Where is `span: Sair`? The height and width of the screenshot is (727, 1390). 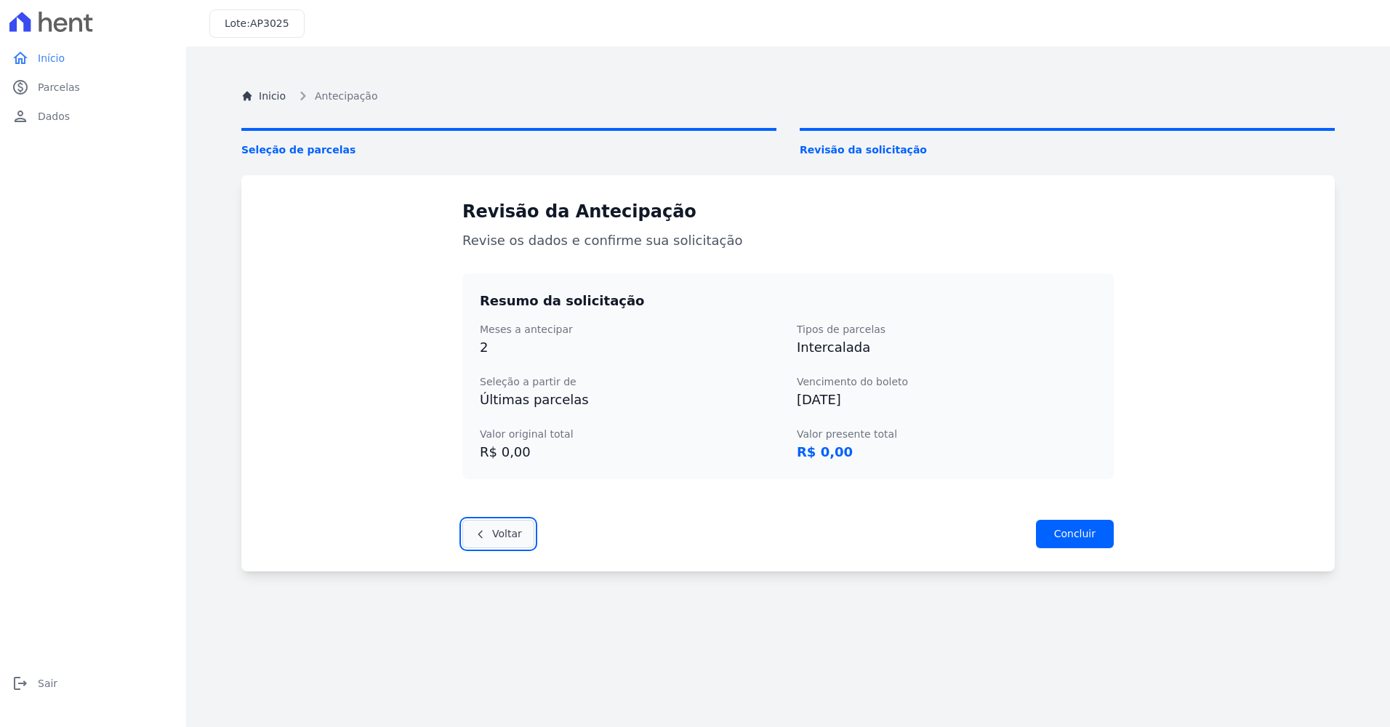 span: Sair is located at coordinates (47, 683).